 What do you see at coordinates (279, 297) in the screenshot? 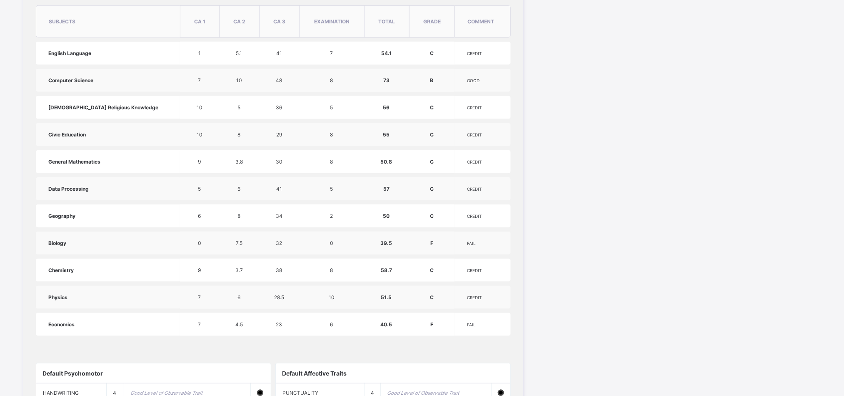
I see `span: 28.5` at bounding box center [279, 297].